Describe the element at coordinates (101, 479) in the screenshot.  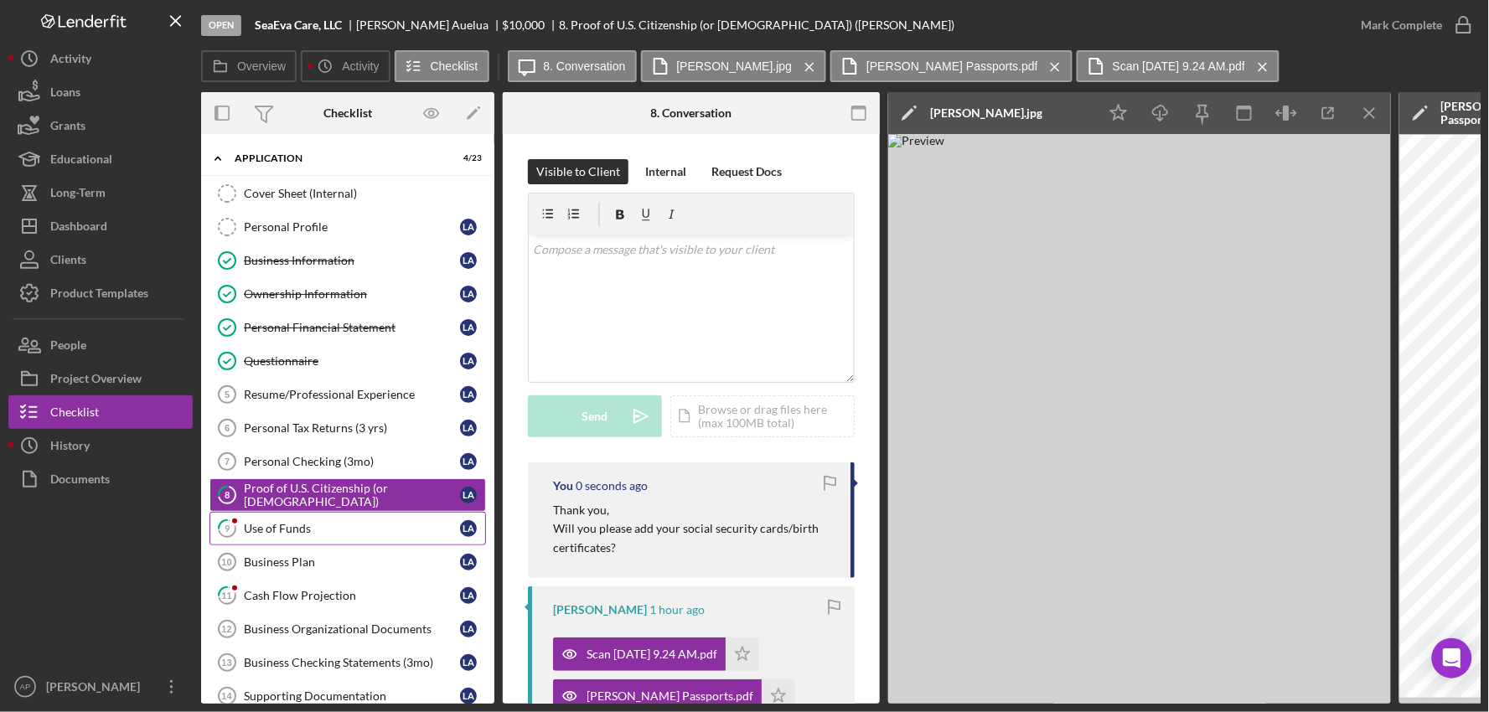
I see `button: Documents` at that location.